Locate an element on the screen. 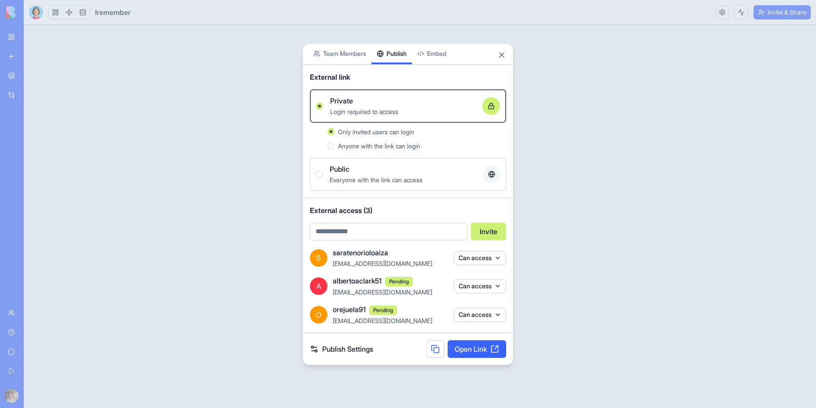 The width and height of the screenshot is (816, 408). span: Public is located at coordinates (339, 169).